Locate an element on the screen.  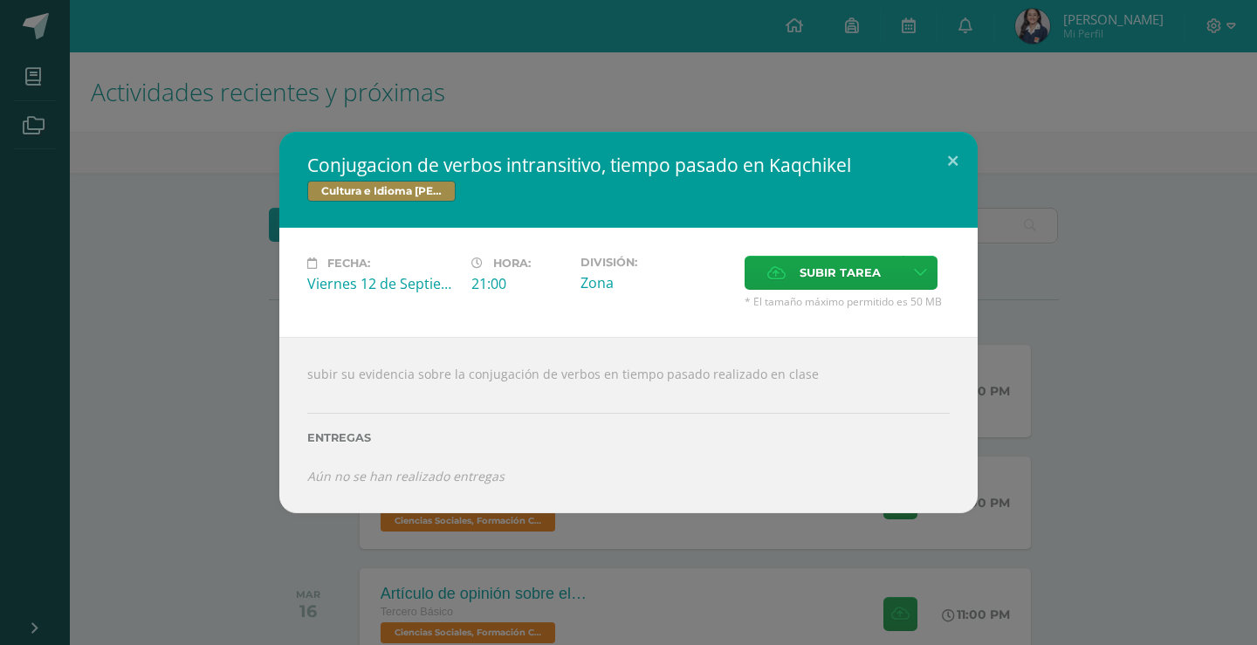
span: Subir tarea is located at coordinates (840, 272).